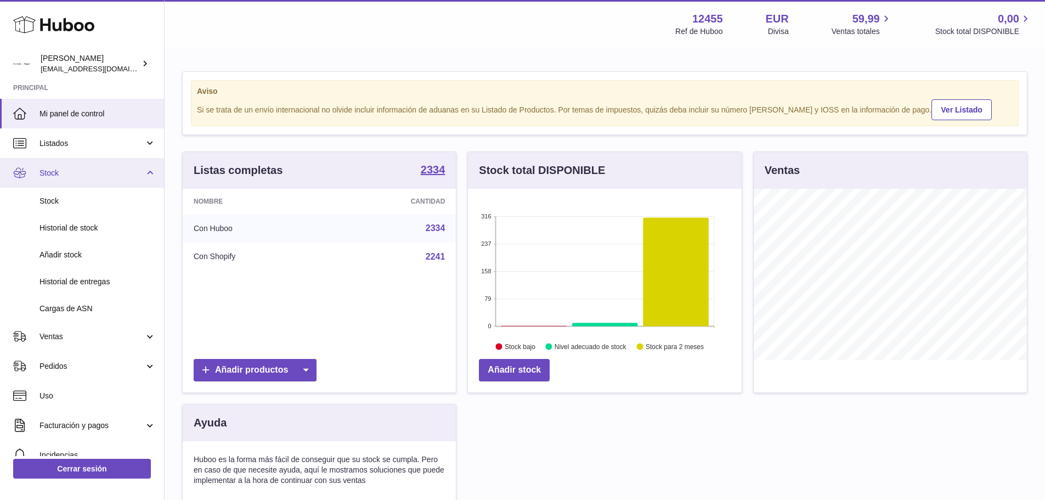 Image resolution: width=1045 pixels, height=500 pixels. I want to click on h3: Ventas, so click(782, 170).